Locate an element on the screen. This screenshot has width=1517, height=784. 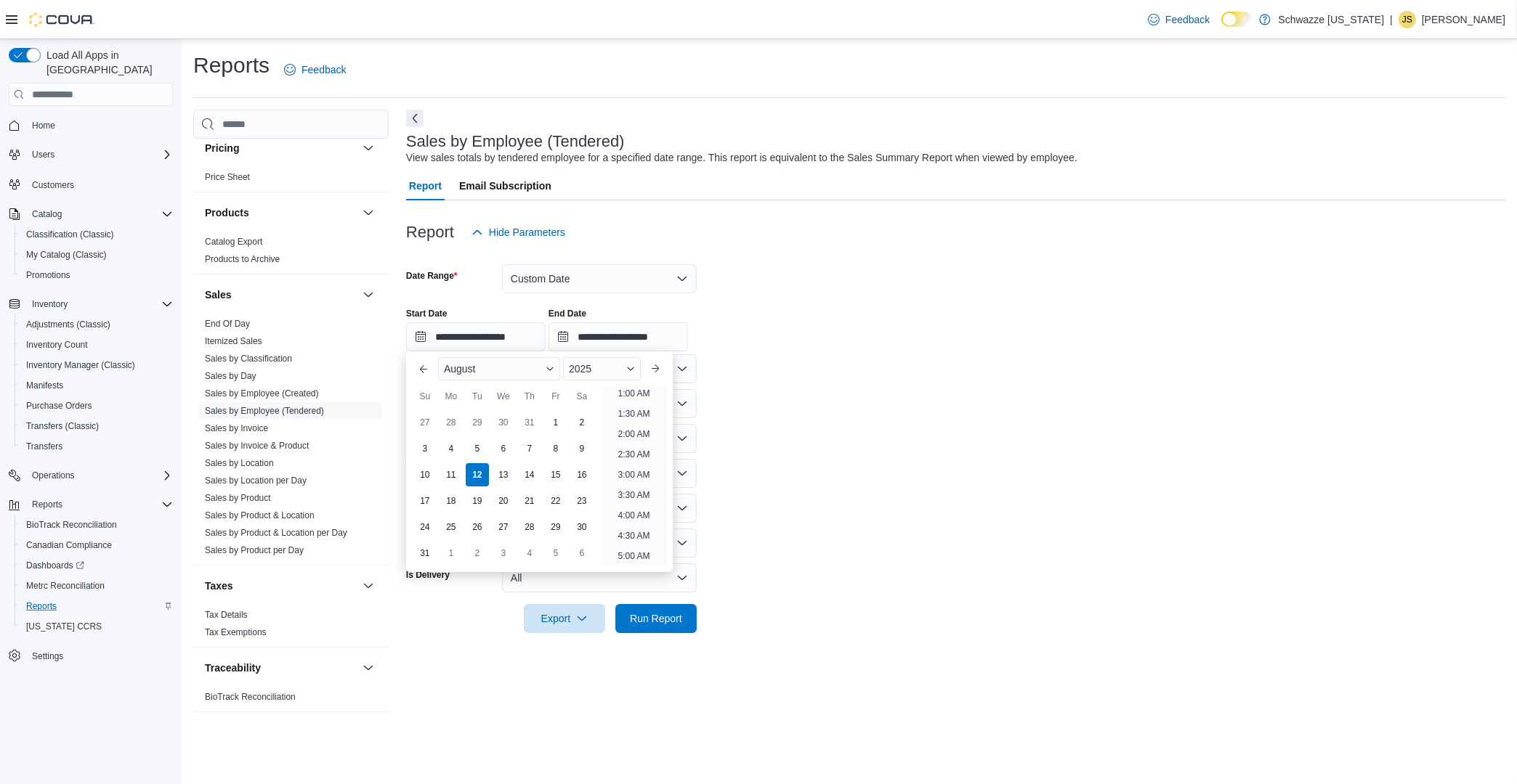
a: Sales by Invoice & Product is located at coordinates (256, 446).